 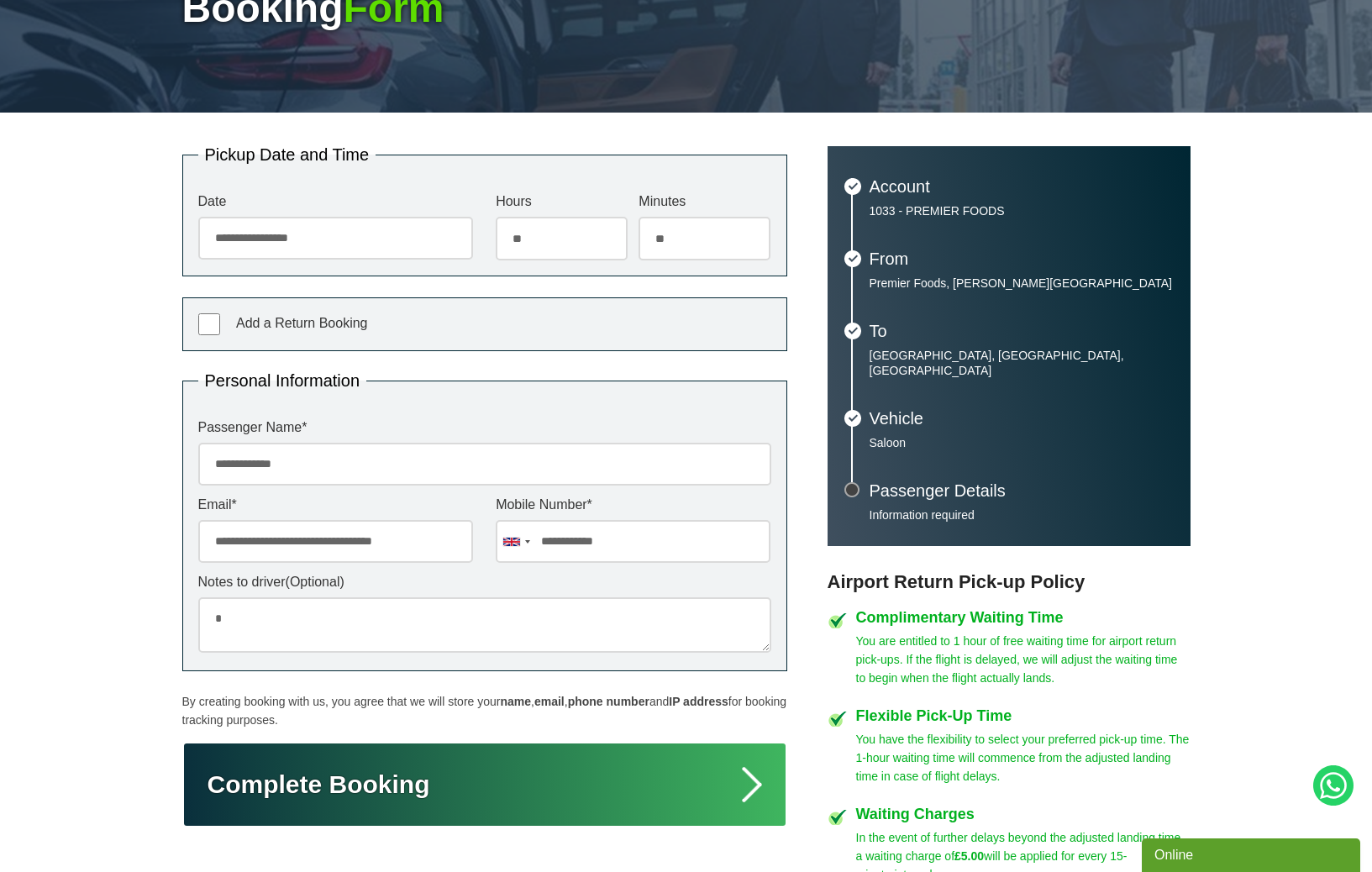 I want to click on div: Online, so click(x=109, y=20).